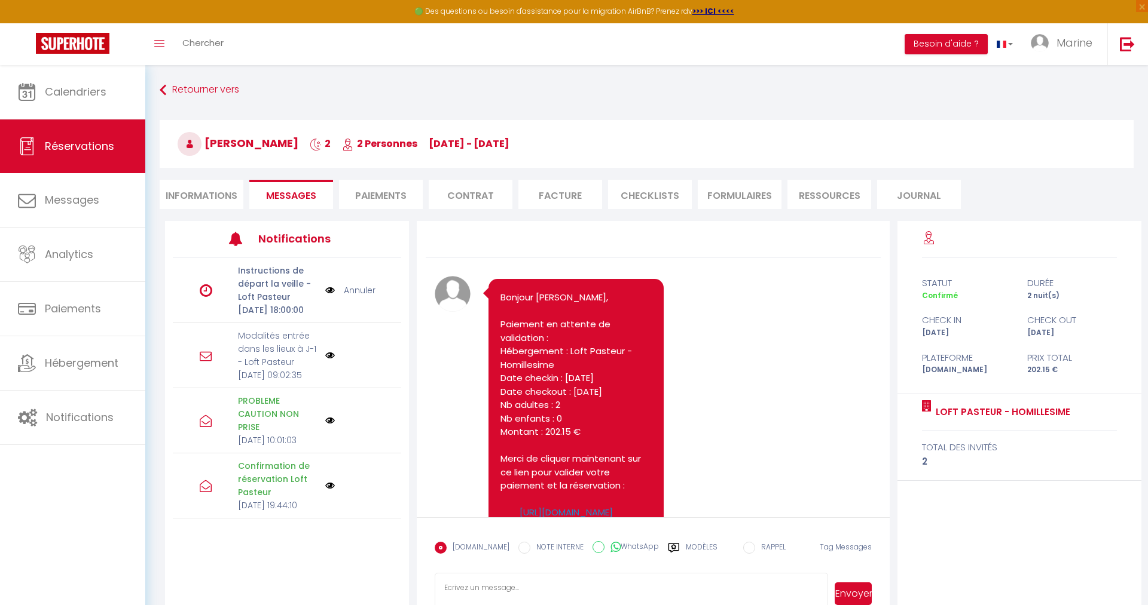  I want to click on label: NOTE INTERNE, so click(556, 549).